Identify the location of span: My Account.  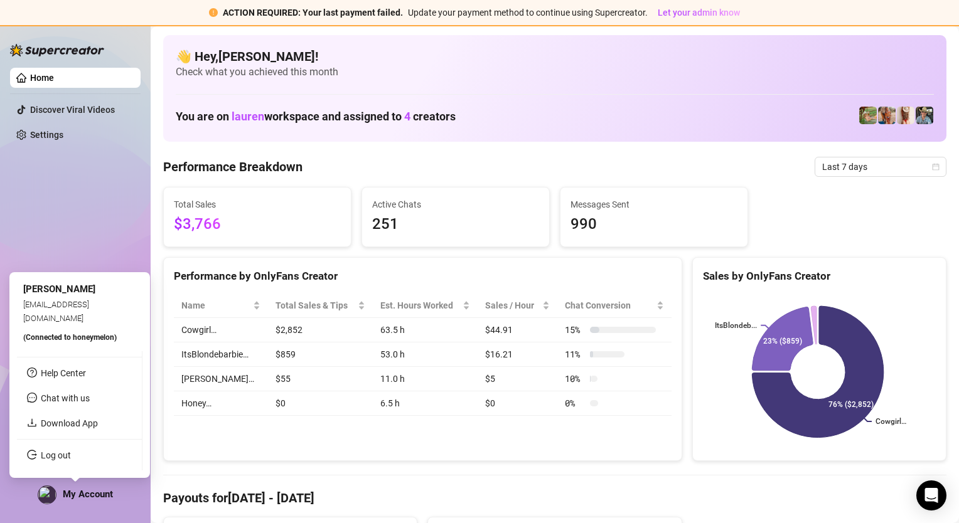
(88, 495).